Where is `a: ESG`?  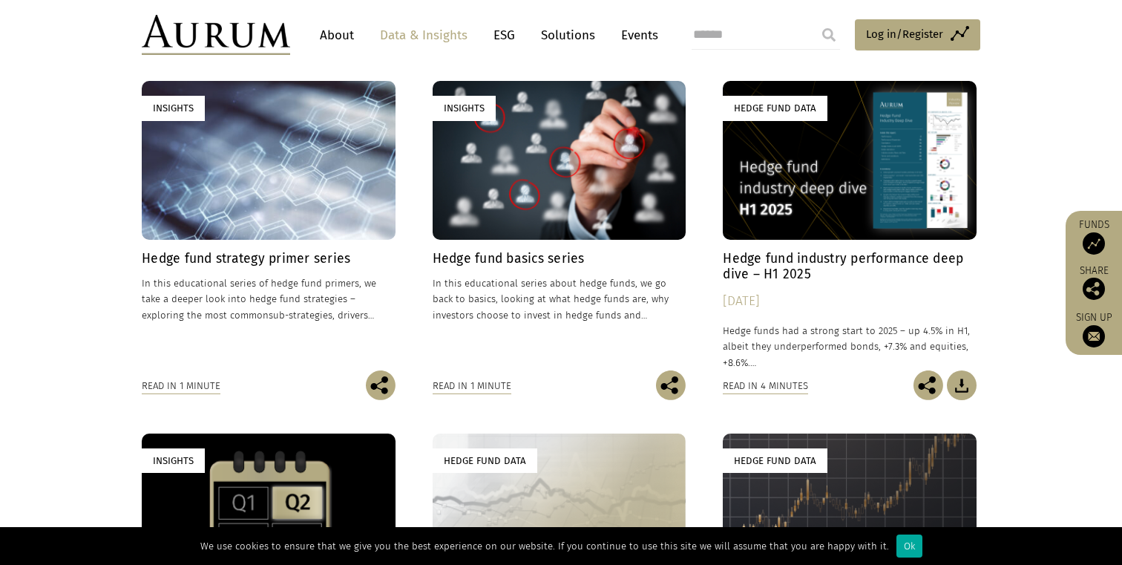
a: ESG is located at coordinates (504, 35).